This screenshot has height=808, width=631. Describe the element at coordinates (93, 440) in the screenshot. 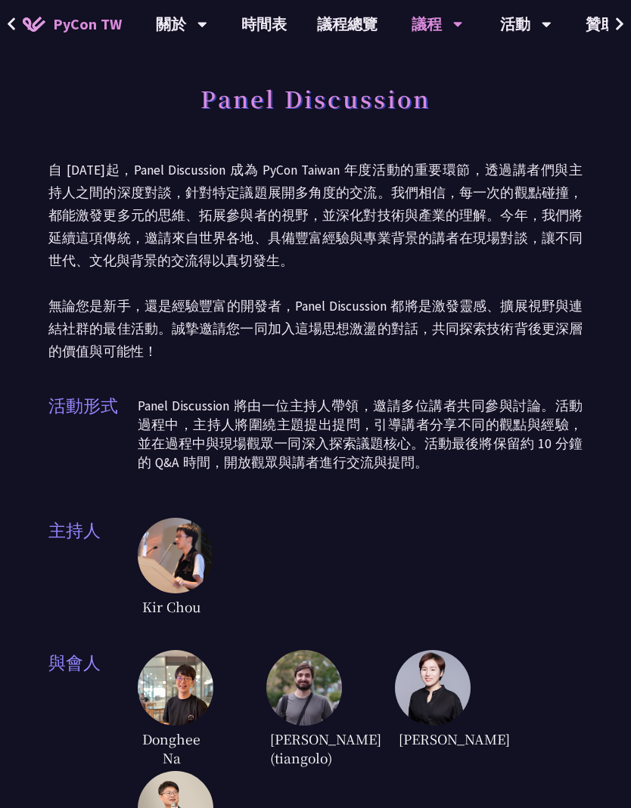

I see `span: 活動形式` at that location.